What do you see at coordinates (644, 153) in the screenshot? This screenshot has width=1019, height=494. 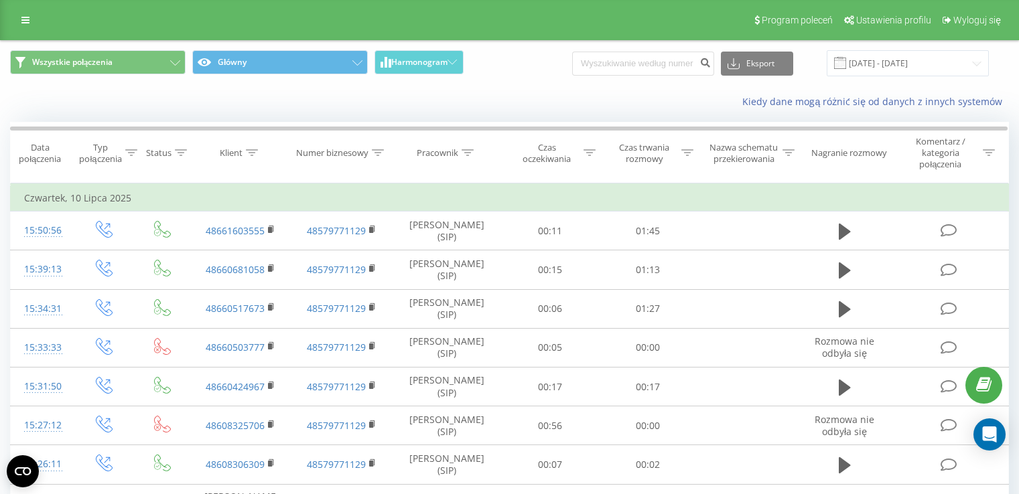 I see `div: Czas trwania rozmowy` at bounding box center [644, 153].